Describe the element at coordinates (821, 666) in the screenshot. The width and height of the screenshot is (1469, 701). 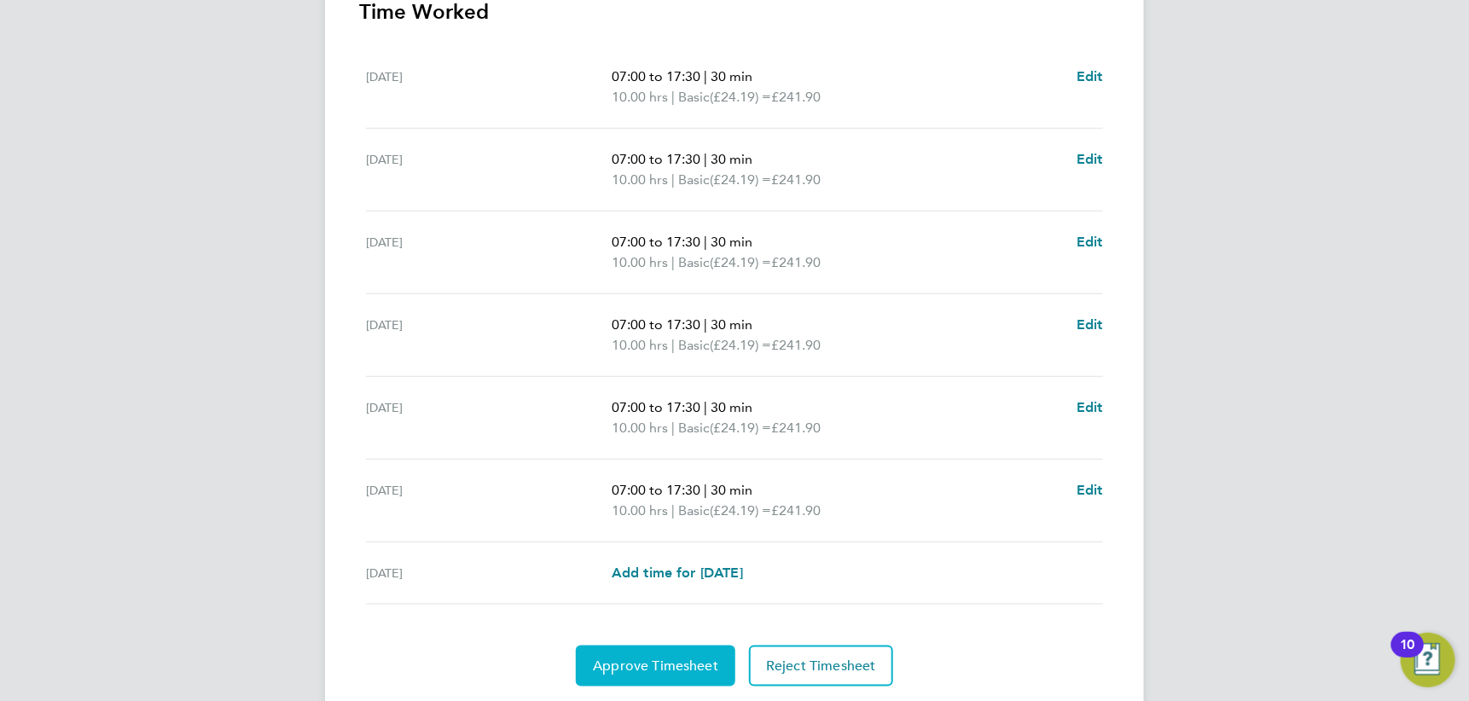
I see `button: Reject Timesheet` at that location.